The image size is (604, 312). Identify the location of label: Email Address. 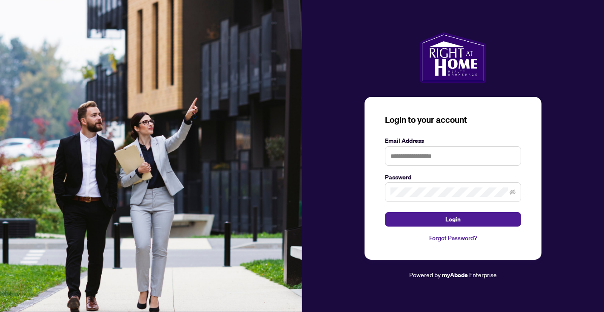
(453, 141).